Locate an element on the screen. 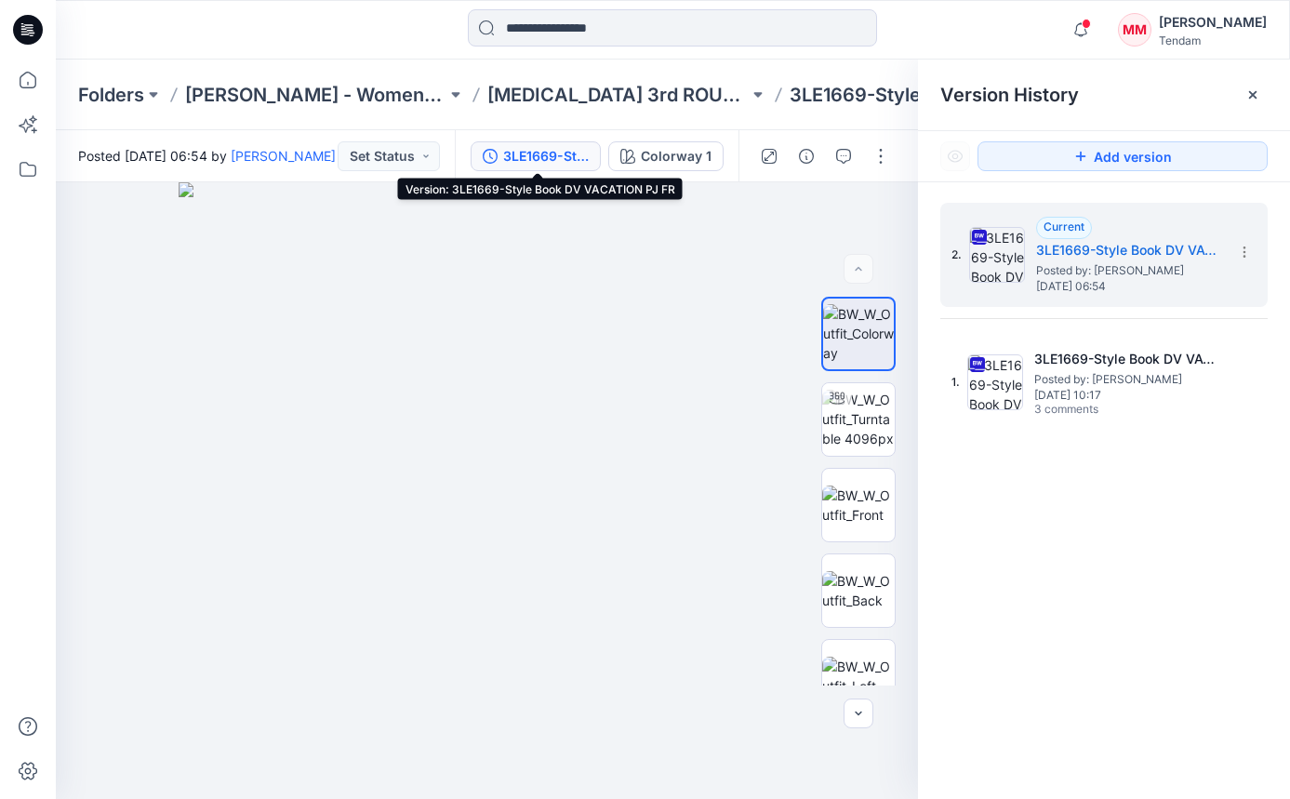  img: BW_W_Outfit_Front is located at coordinates (858, 505).